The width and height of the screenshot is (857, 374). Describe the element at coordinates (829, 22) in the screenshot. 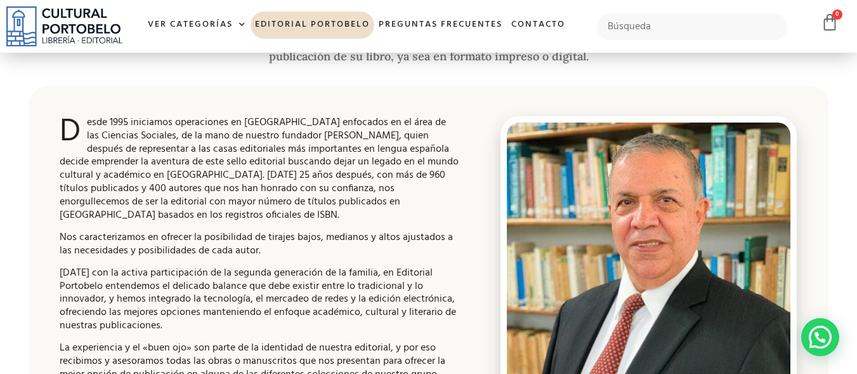

I see `a: 0` at that location.